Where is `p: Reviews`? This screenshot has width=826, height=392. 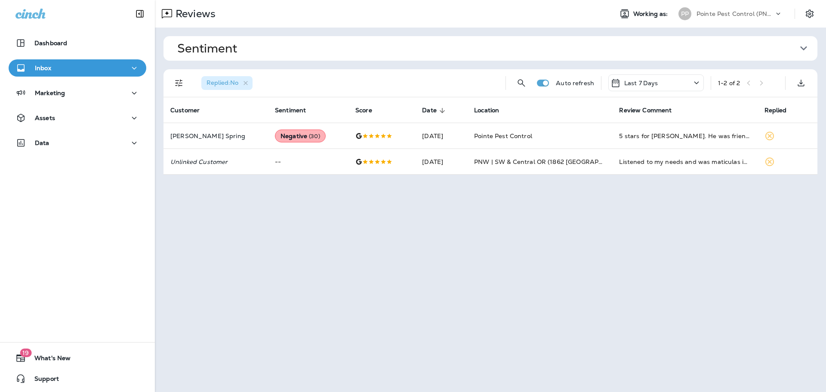 p: Reviews is located at coordinates (194, 14).